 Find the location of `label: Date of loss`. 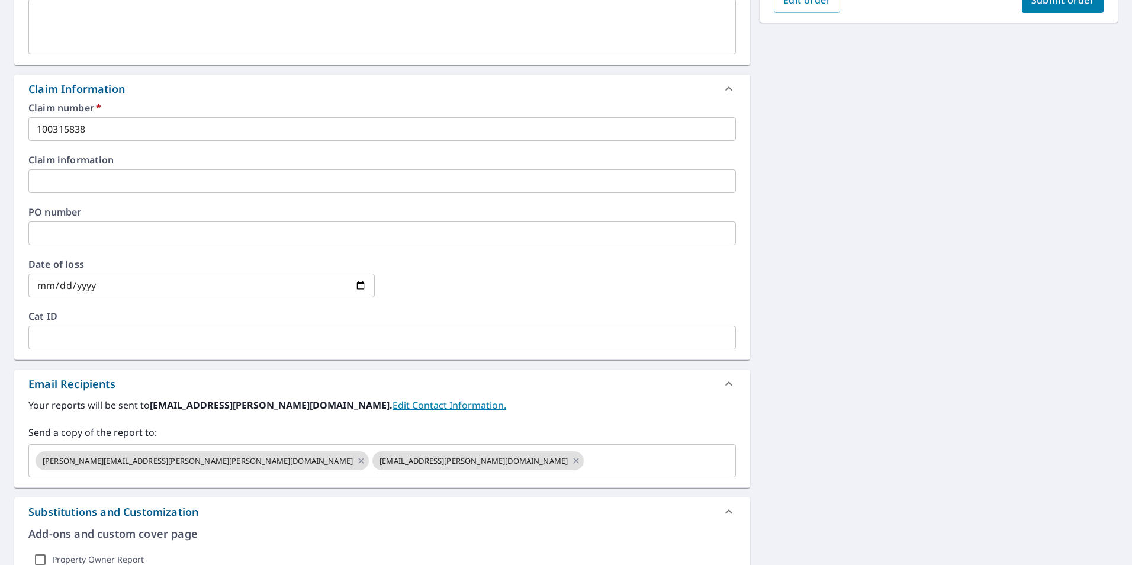

label: Date of loss is located at coordinates (201, 264).